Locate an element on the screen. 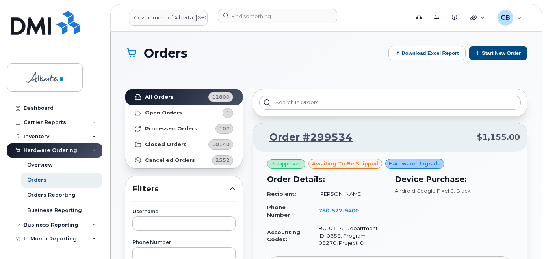 This screenshot has width=546, height=259. h3: Device Purchase: is located at coordinates (454, 179).